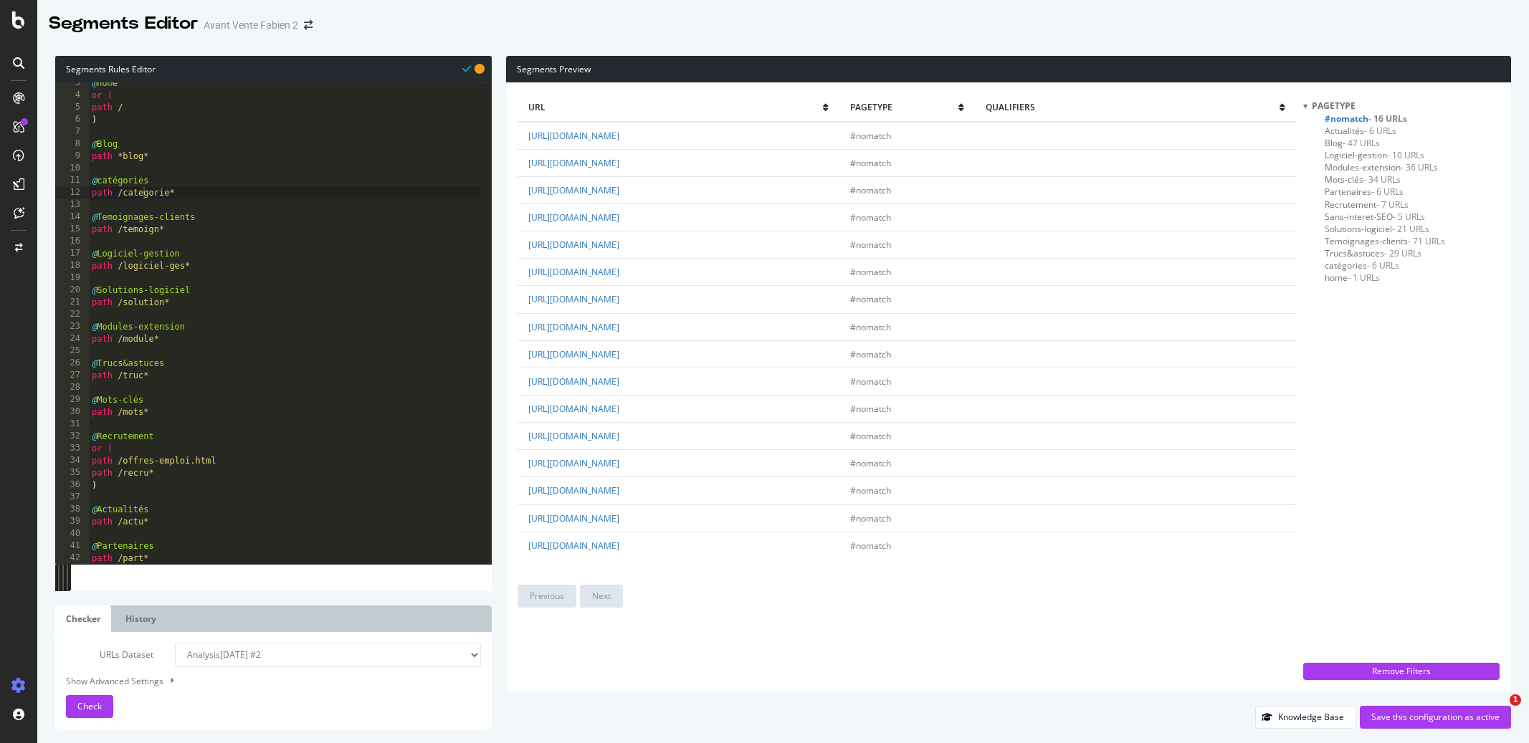 This screenshot has width=1529, height=743. Describe the element at coordinates (72, 95) in the screenshot. I see `div: 4` at that location.